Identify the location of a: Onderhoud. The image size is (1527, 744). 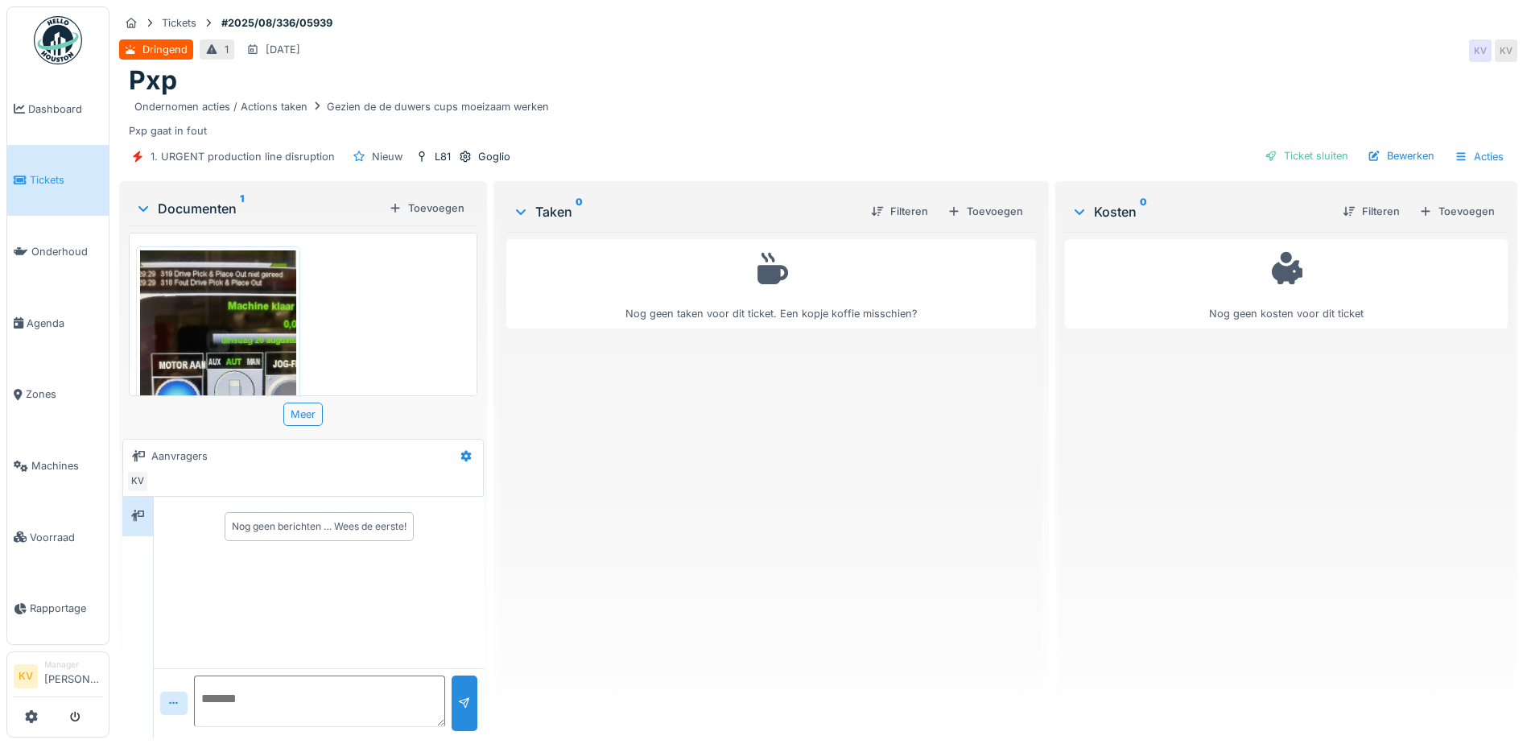
(58, 251).